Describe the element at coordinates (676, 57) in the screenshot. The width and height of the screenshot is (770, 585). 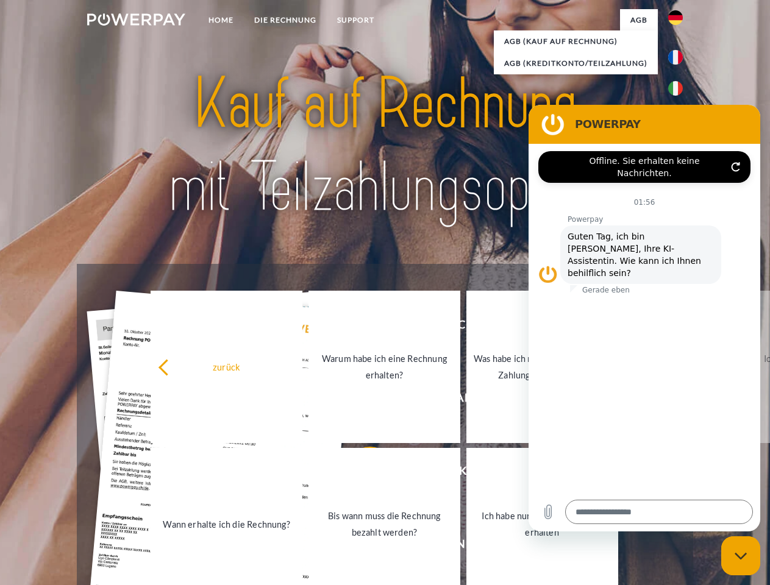
I see `img: fr` at that location.